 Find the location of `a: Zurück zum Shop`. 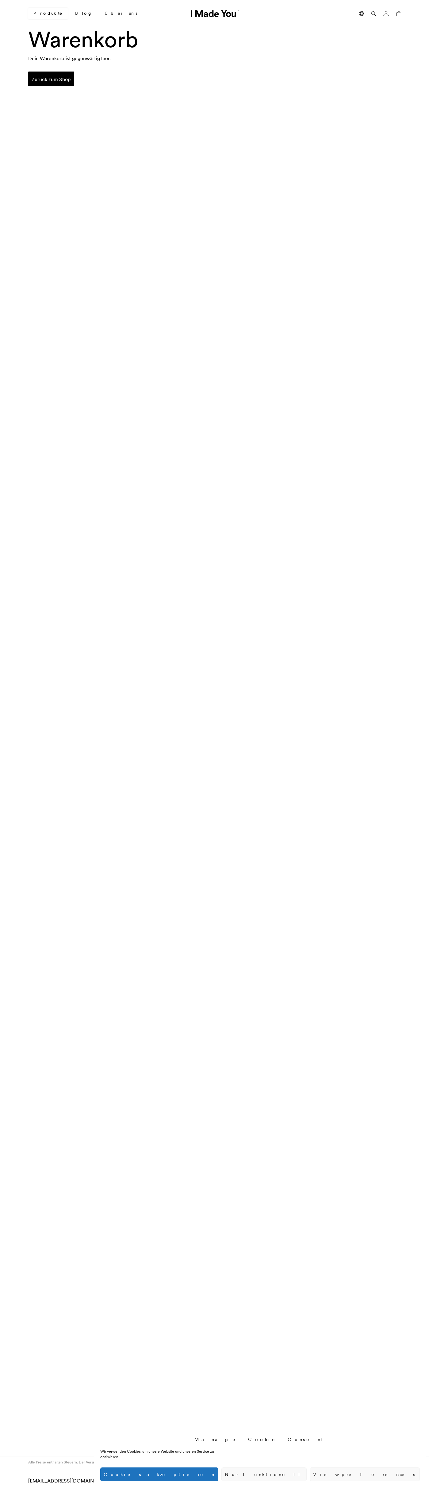

a: Zurück zum Shop is located at coordinates (51, 79).